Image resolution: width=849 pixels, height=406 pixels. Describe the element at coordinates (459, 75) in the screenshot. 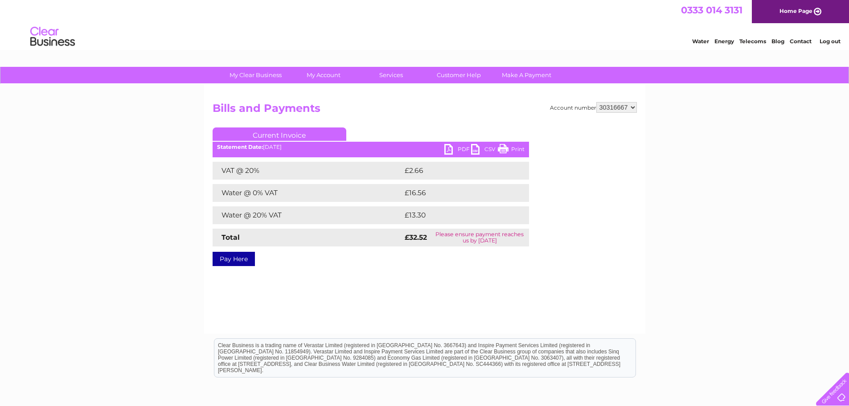

I see `a: Customer Help` at that location.